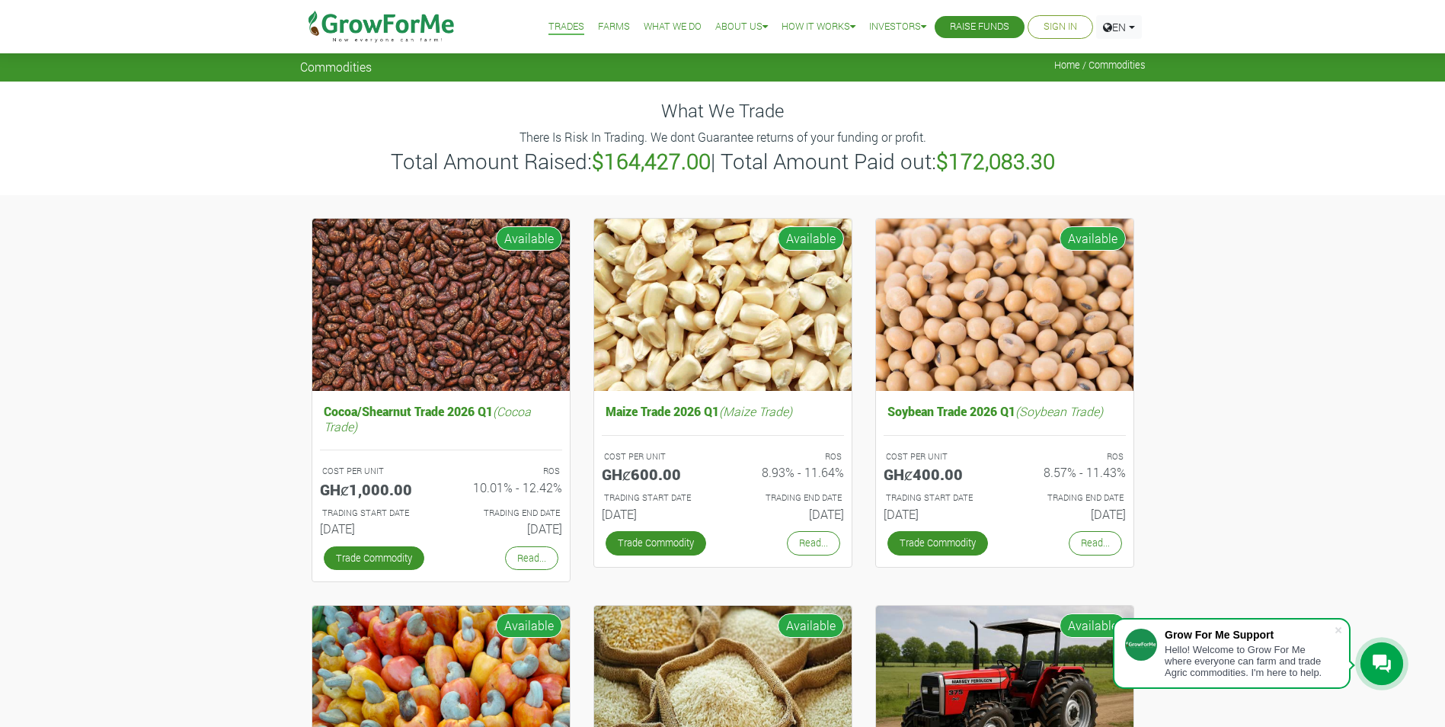 This screenshot has width=1445, height=727. Describe the element at coordinates (980, 27) in the screenshot. I see `a: Raise Funds` at that location.